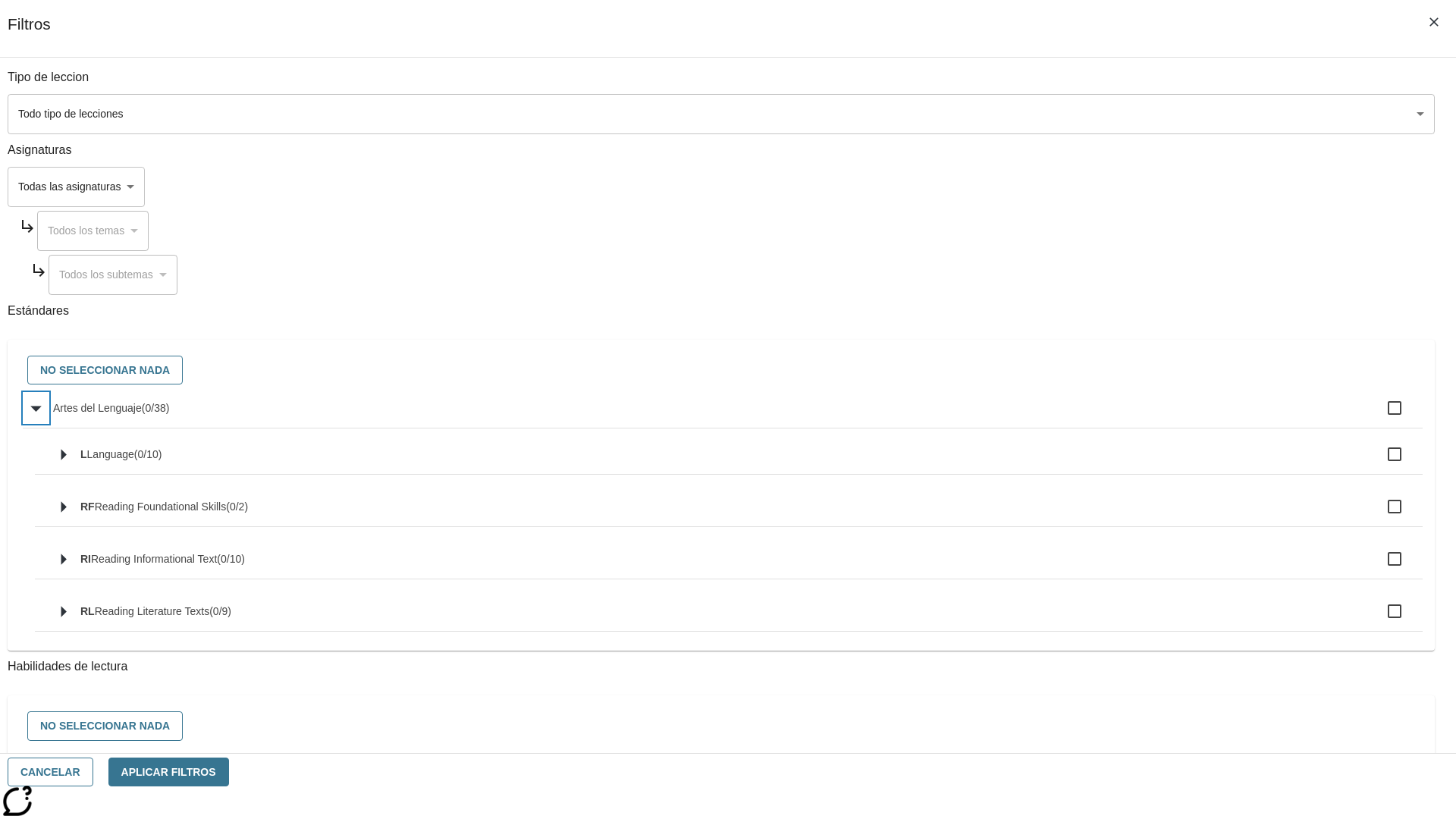  What do you see at coordinates (88, 507) in the screenshot?
I see `span: RF` at bounding box center [88, 507].